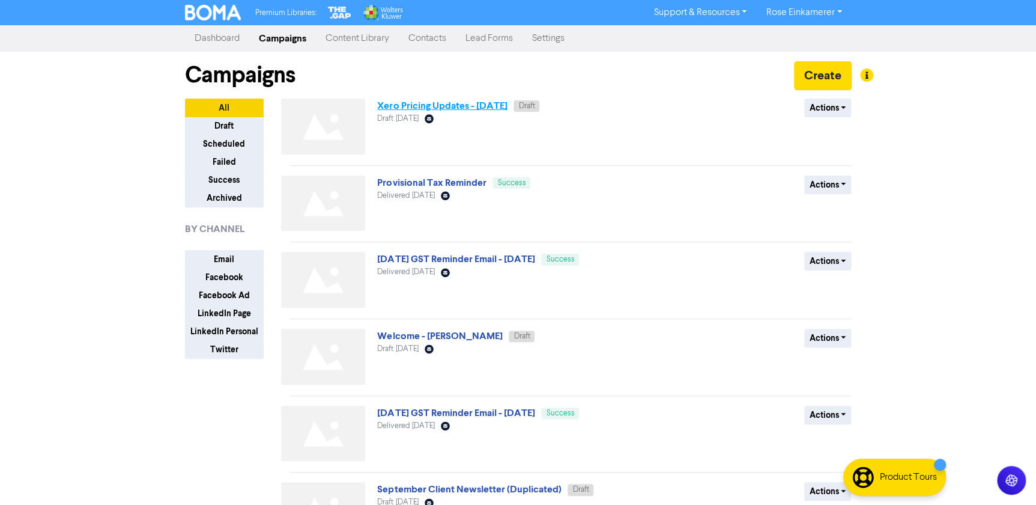 The image size is (1036, 505). What do you see at coordinates (224, 331) in the screenshot?
I see `button: LinkedIn Personal` at bounding box center [224, 331].